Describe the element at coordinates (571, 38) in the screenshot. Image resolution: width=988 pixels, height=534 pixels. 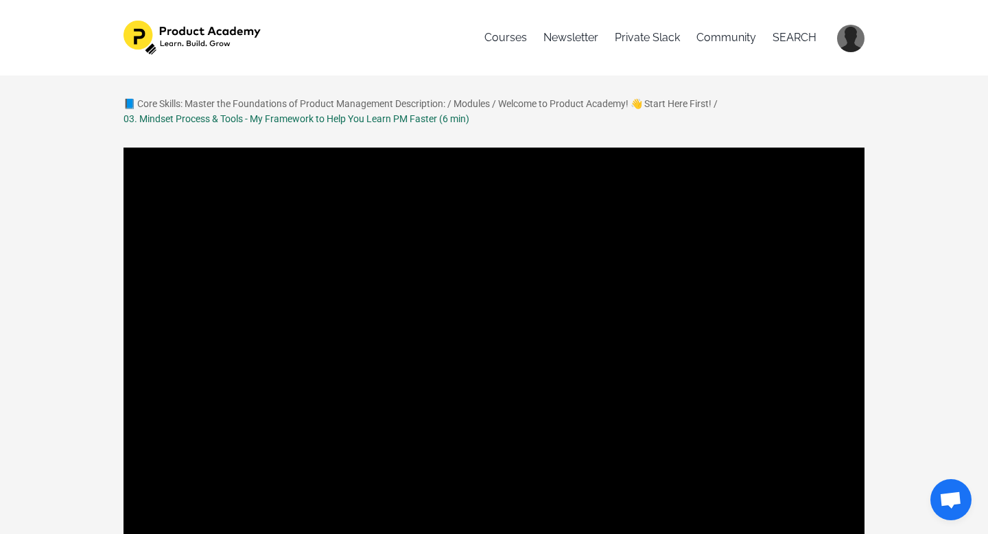
I see `a: Newsletter` at that location.